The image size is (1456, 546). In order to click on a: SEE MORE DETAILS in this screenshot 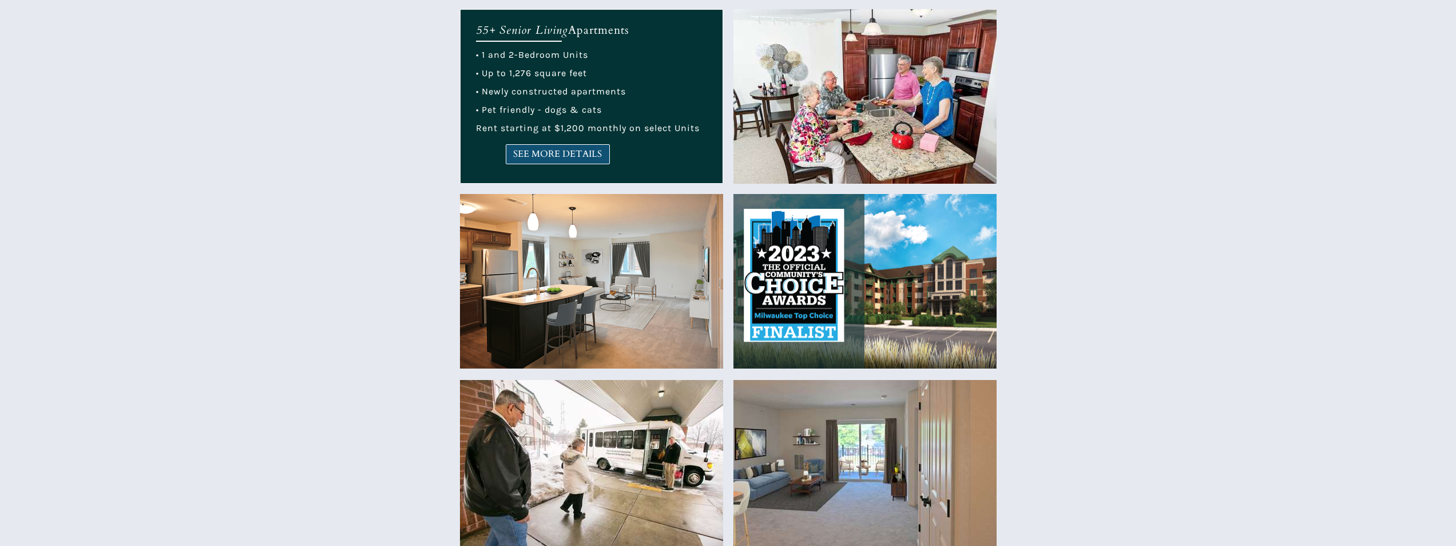, I will do `click(558, 154)`.